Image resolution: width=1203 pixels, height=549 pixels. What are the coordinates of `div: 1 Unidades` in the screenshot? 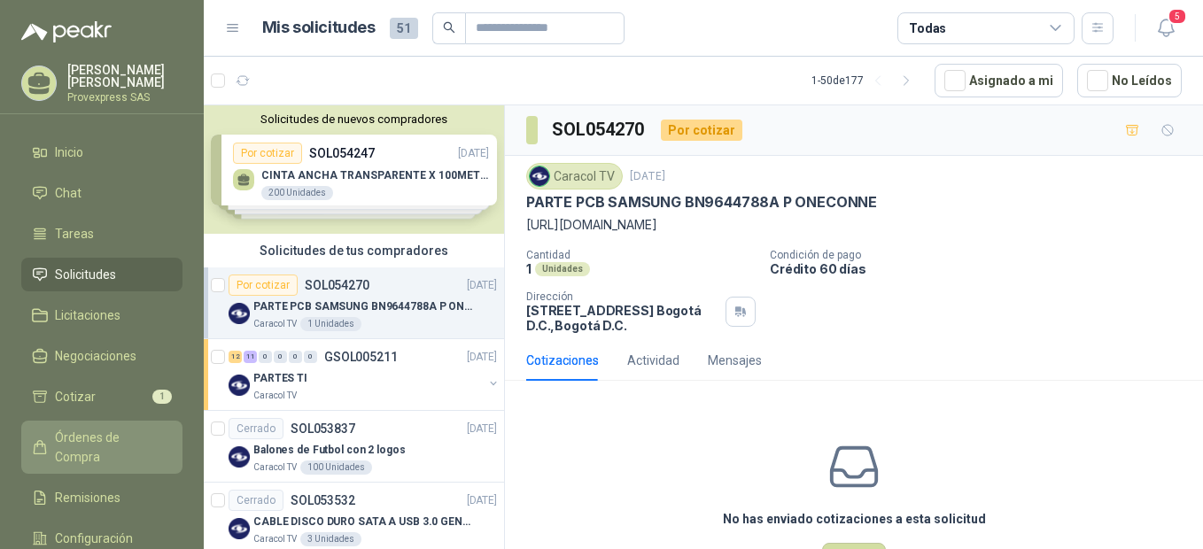 It's located at (331, 324).